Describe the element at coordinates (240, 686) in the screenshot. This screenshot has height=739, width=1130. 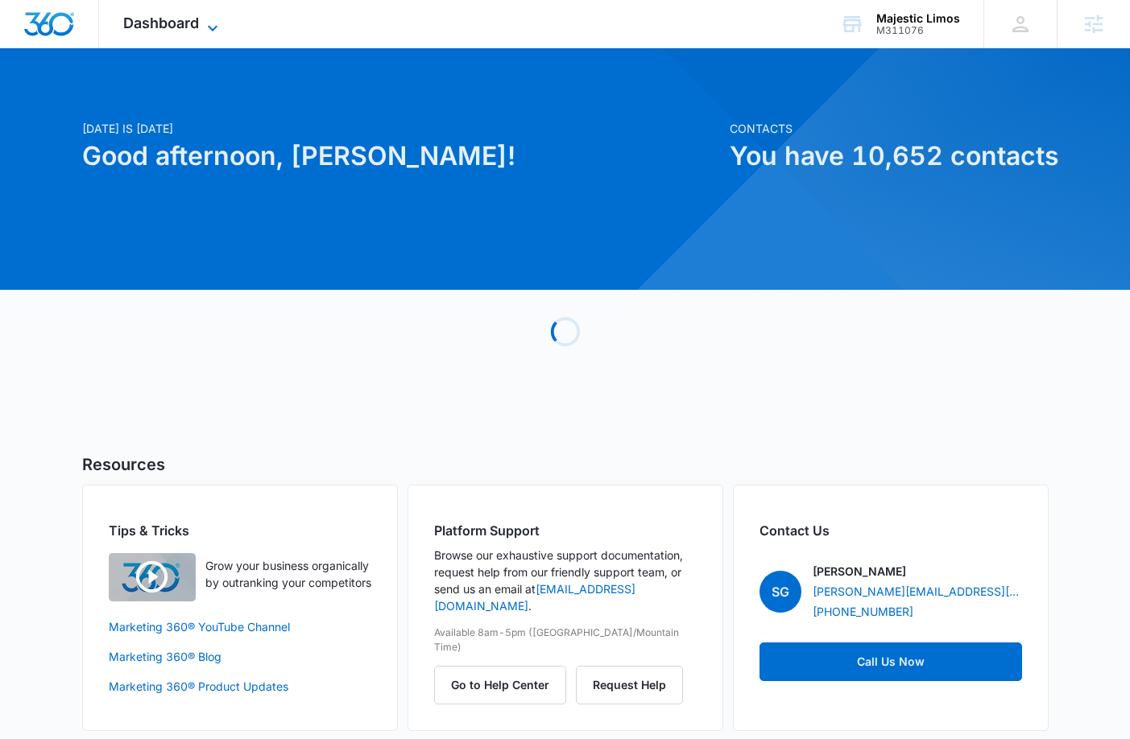
I see `a: Marketing 360® Product Updates` at that location.